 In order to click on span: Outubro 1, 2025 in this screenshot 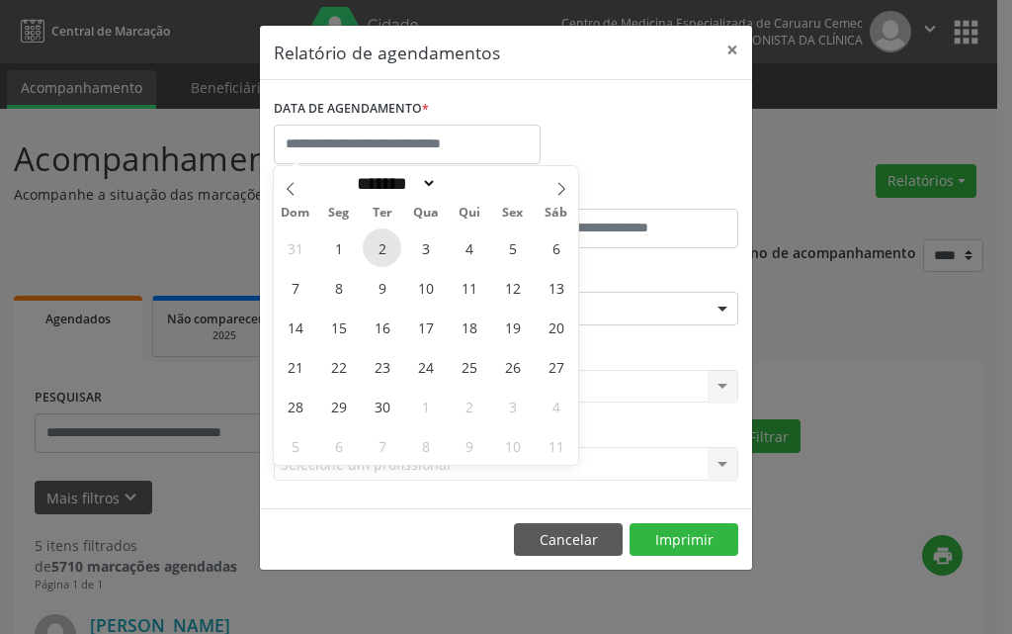, I will do `click(425, 405)`.